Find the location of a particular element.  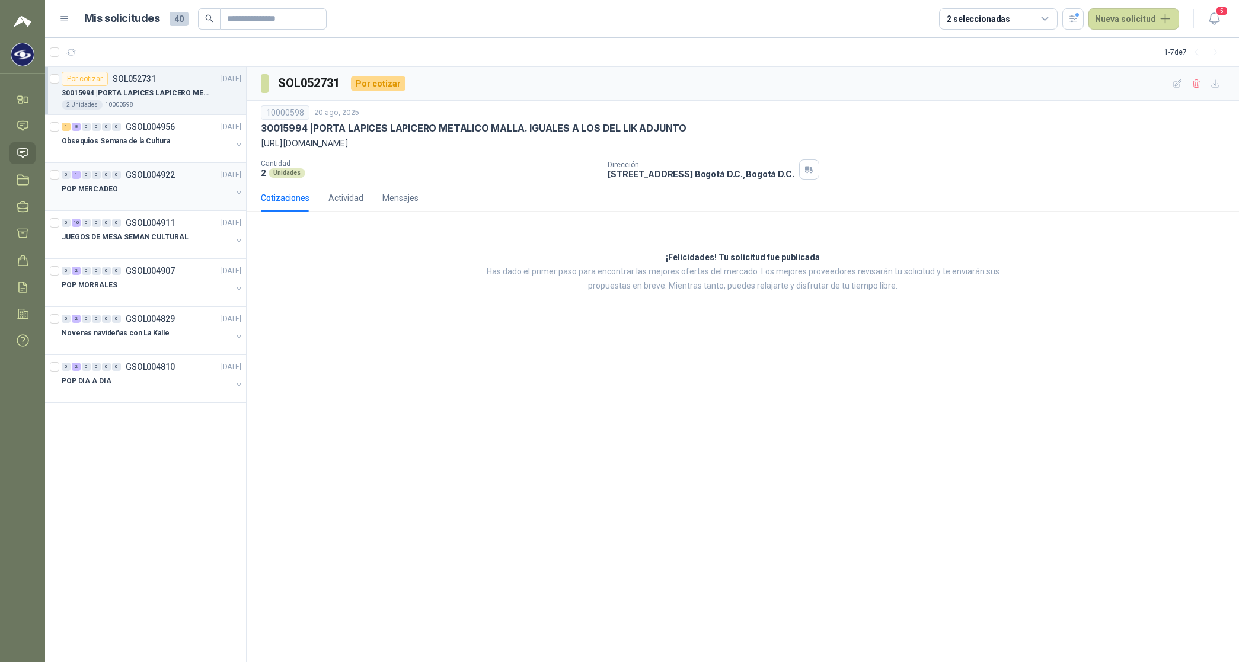

div: Actividad is located at coordinates (346, 198).